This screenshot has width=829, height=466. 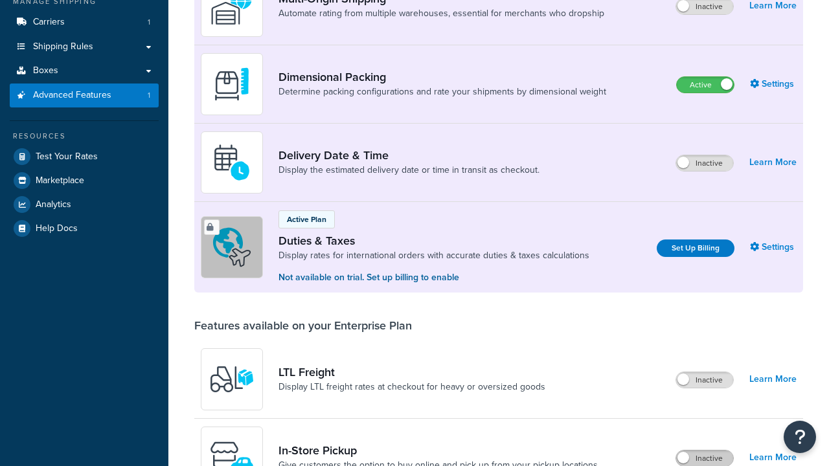 I want to click on li: Help Docs, so click(x=84, y=229).